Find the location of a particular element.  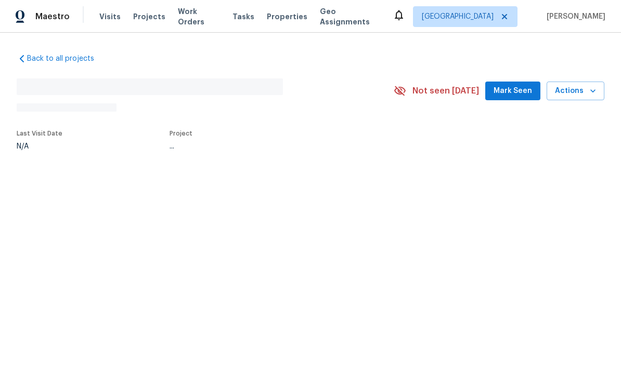

span: Project is located at coordinates (181, 134).